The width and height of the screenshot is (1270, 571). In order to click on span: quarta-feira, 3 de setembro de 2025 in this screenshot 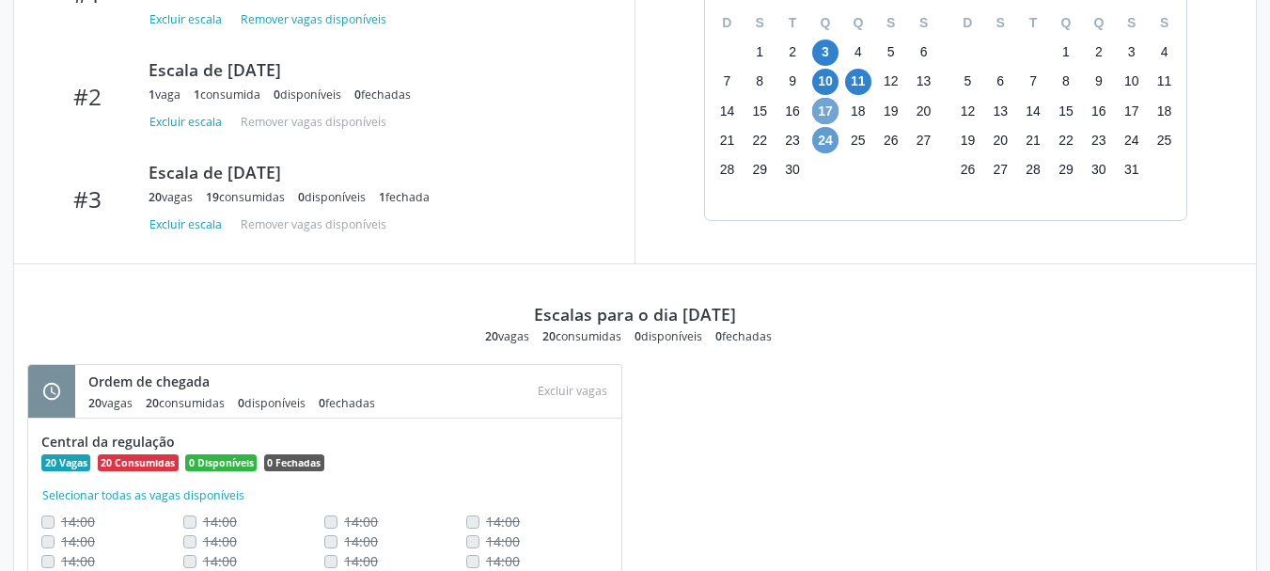, I will do `click(825, 53)`.